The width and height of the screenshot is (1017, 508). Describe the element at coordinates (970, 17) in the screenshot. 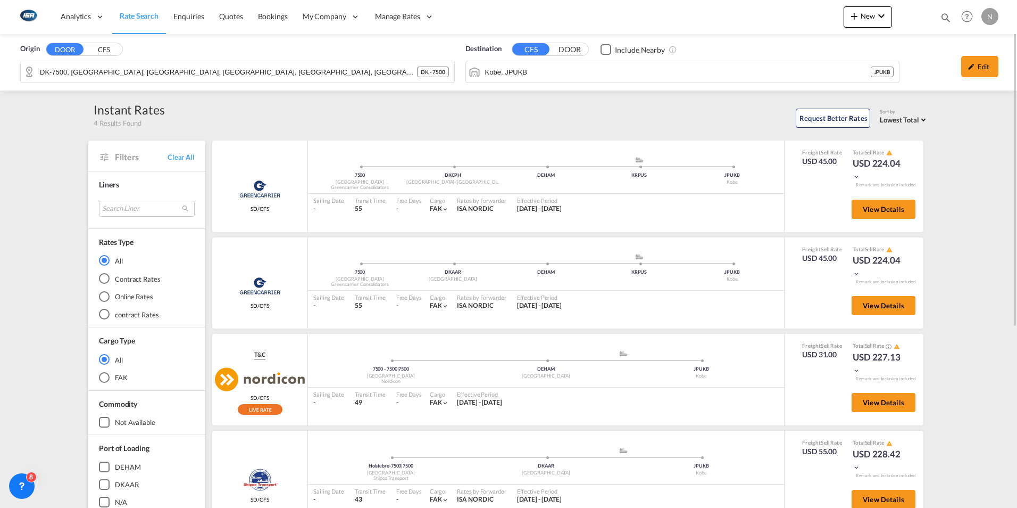

I see `div: Help` at that location.